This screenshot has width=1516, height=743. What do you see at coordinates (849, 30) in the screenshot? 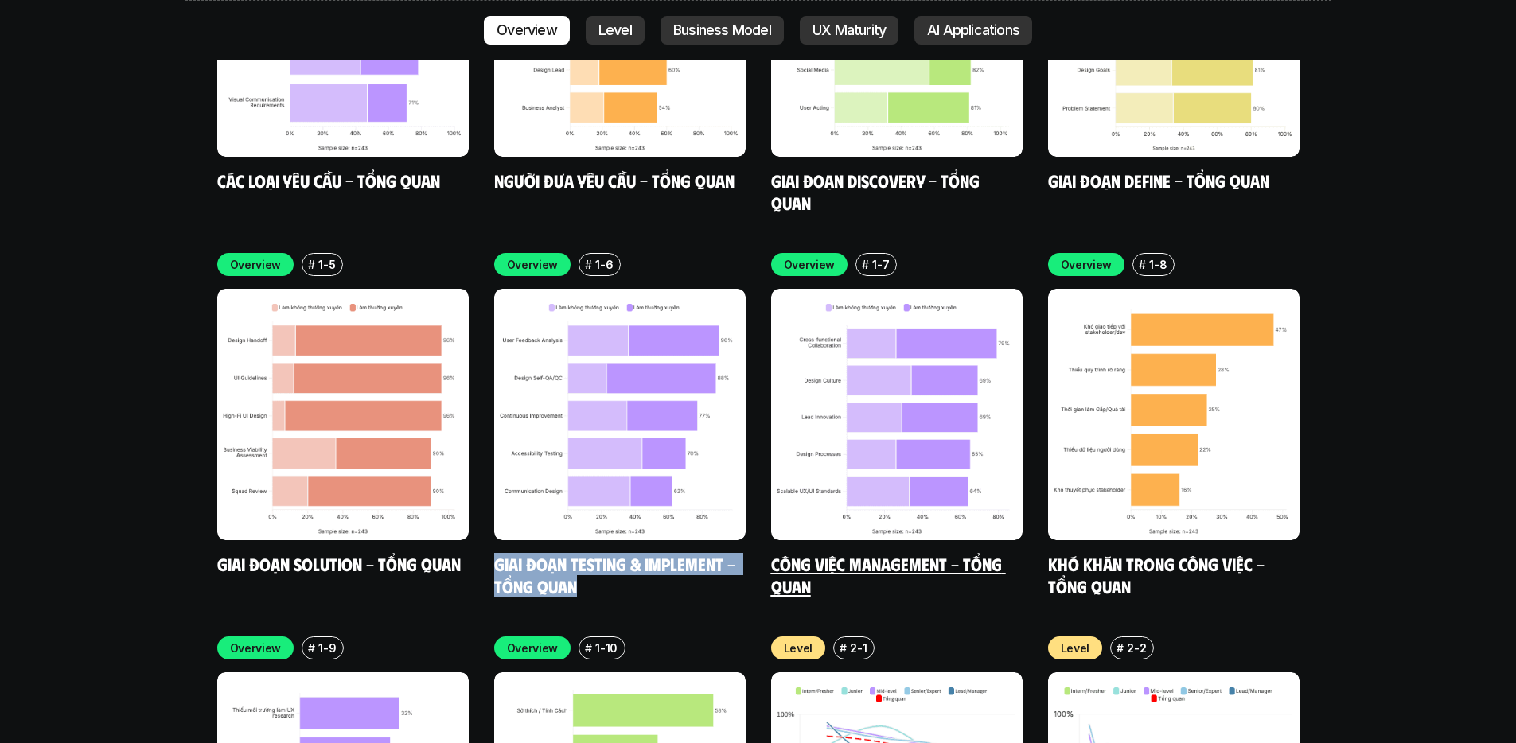
I see `a: UX Maturity` at bounding box center [849, 30].